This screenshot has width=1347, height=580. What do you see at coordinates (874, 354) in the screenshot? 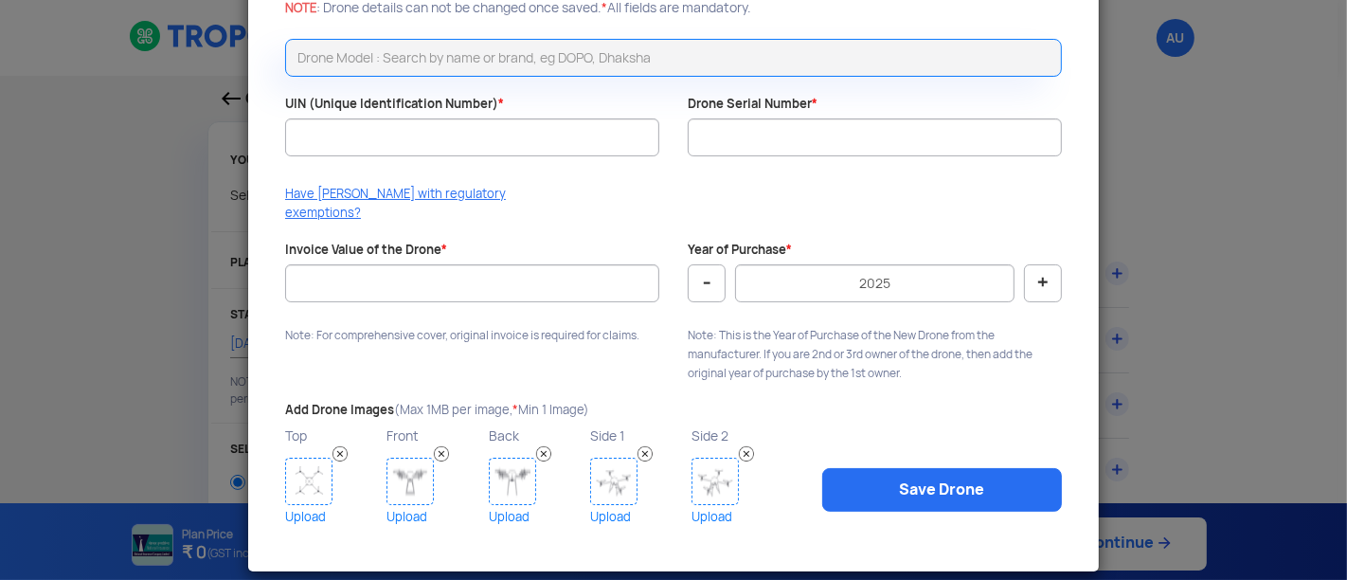
I see `p: Note: This is the Year of Purchase of the New Drone from the manufacturer. If you are 2nd or 3rd ...` at bounding box center [874, 354].